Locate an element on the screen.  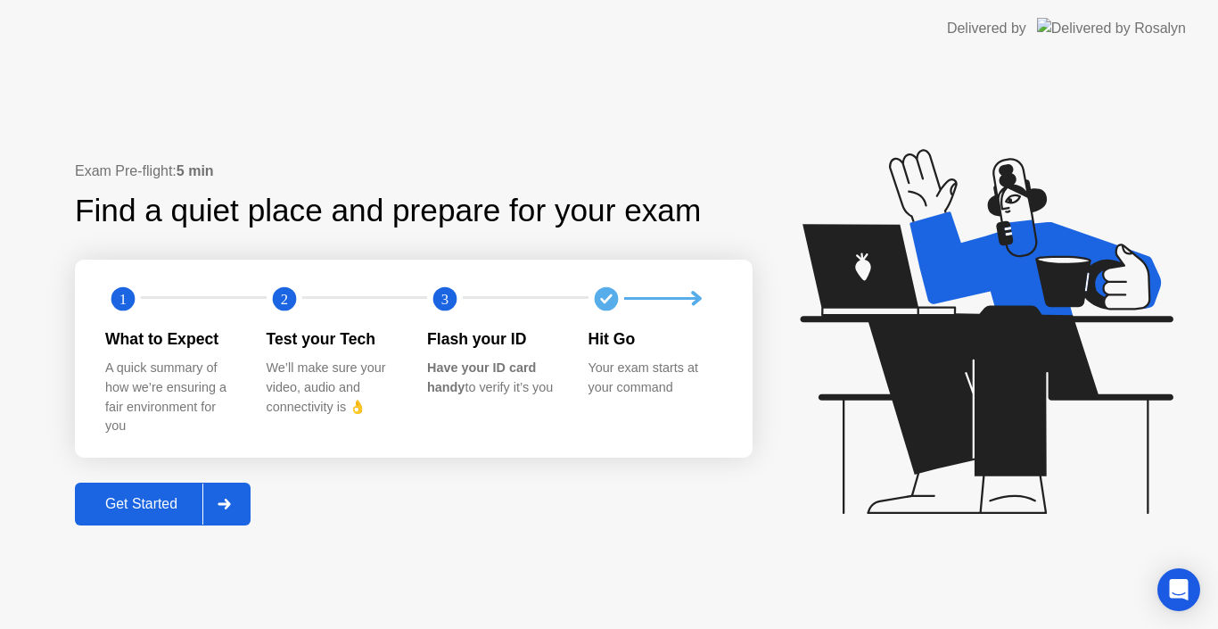
text: 2 is located at coordinates (284, 299).